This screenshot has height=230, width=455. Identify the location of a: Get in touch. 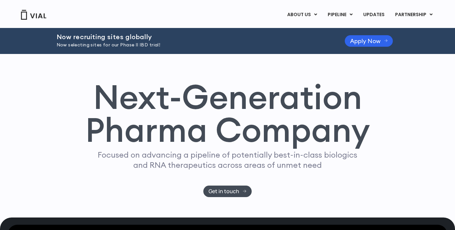
(227, 191).